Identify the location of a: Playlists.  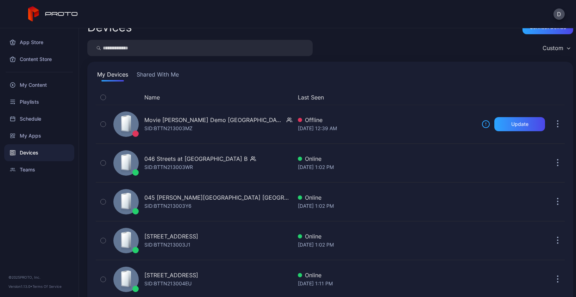
(39, 102).